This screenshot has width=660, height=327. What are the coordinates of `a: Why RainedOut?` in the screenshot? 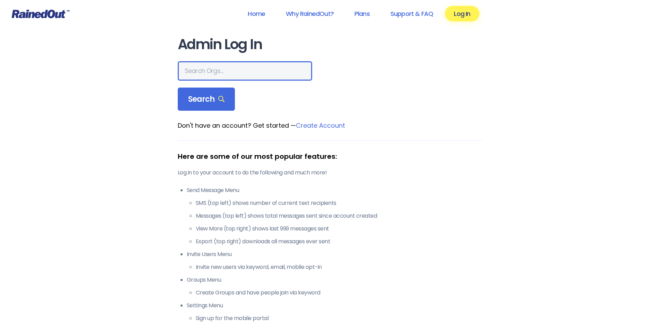 It's located at (310, 14).